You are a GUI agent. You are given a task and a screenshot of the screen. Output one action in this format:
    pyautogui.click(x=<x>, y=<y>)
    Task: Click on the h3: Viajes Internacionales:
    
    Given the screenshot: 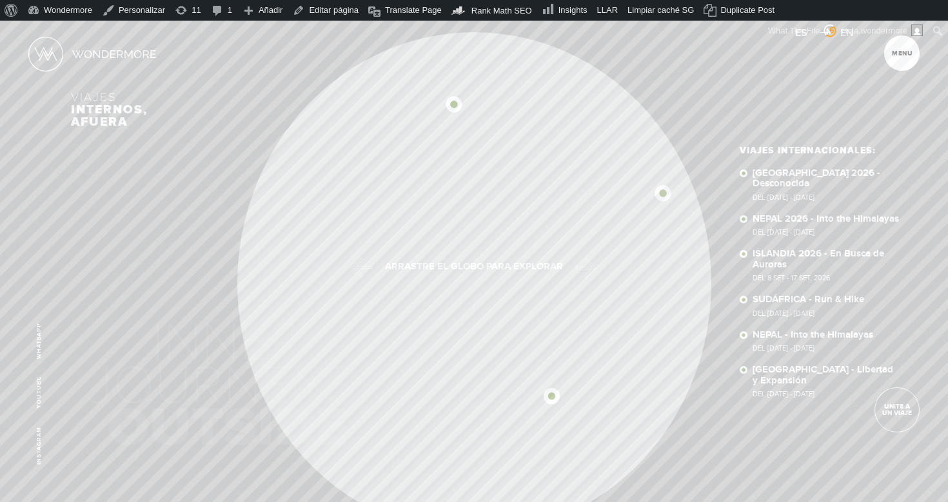 What is the action you would take?
    pyautogui.click(x=820, y=151)
    